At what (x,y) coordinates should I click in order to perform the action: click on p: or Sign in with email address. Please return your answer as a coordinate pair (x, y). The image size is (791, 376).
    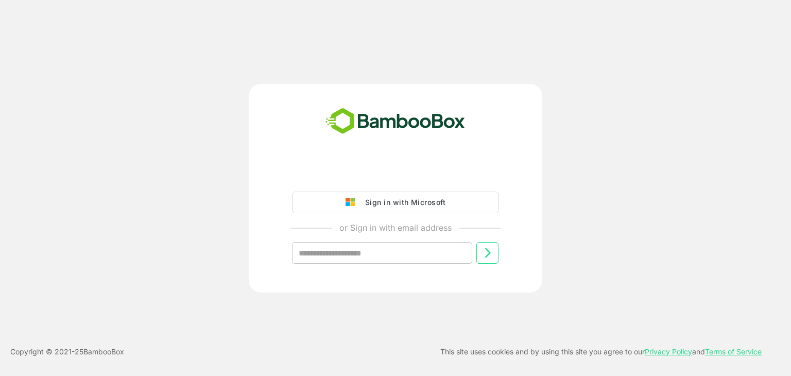
    Looking at the image, I should click on (395, 228).